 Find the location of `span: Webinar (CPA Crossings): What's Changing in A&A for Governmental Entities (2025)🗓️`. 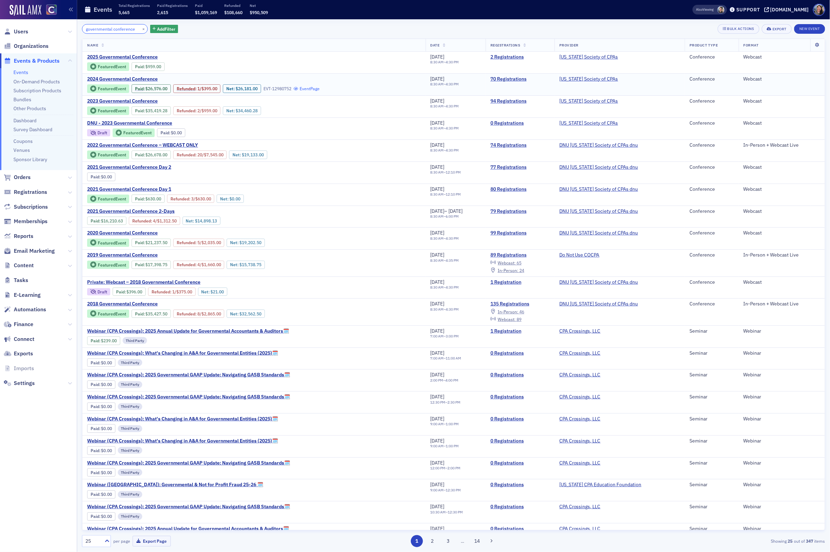

span: Webinar (CPA Crossings): What's Changing in A&A for Governmental Entities (2025)🗓️ is located at coordinates (183, 441).